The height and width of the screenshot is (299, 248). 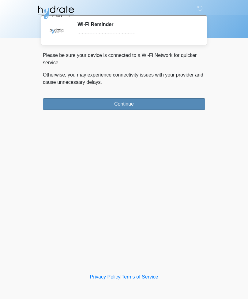 I want to click on a: Privacy Policy, so click(x=105, y=277).